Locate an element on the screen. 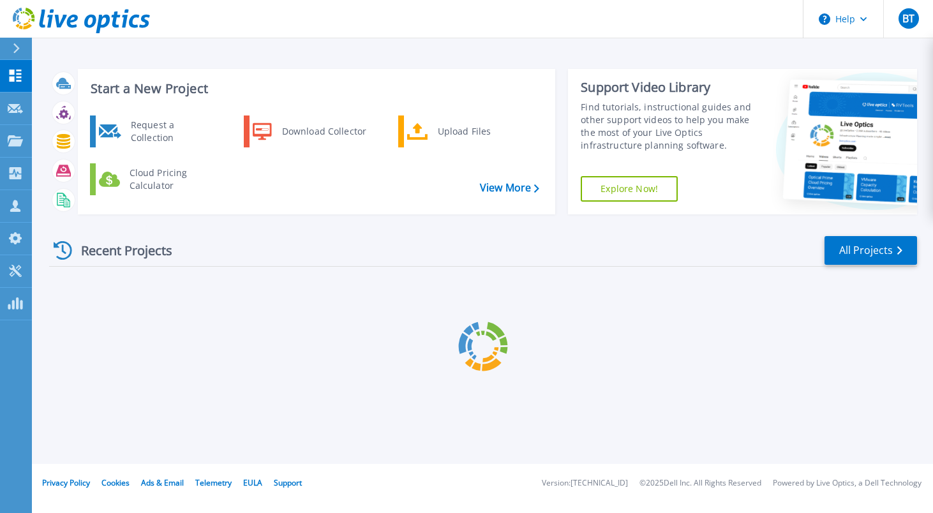 This screenshot has width=933, height=513. a: View More is located at coordinates (509, 188).